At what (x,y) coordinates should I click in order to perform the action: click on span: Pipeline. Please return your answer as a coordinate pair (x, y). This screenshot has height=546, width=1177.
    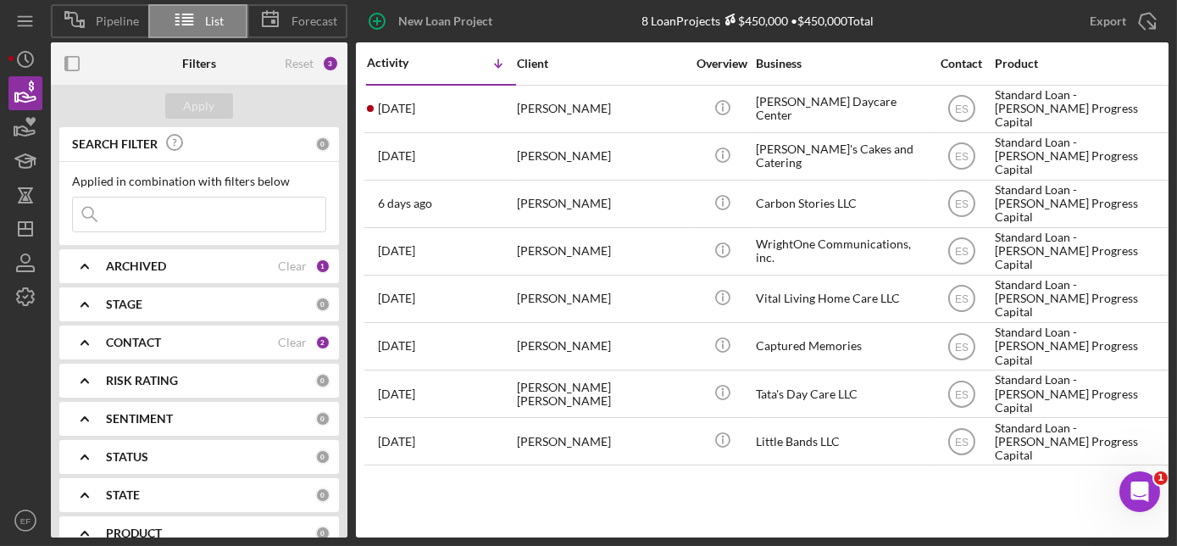
    Looking at the image, I should click on (117, 21).